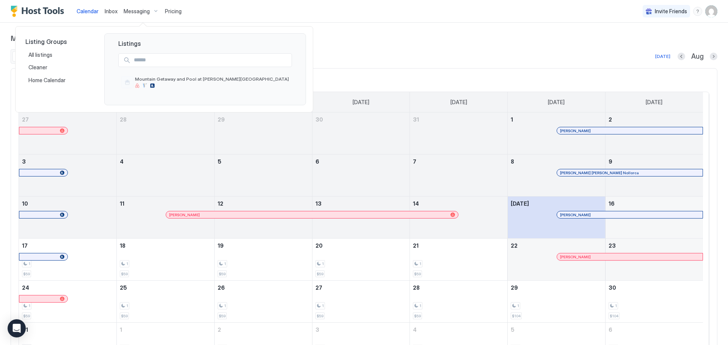  Describe the element at coordinates (38, 67) in the screenshot. I see `span: Cleaner` at that location.